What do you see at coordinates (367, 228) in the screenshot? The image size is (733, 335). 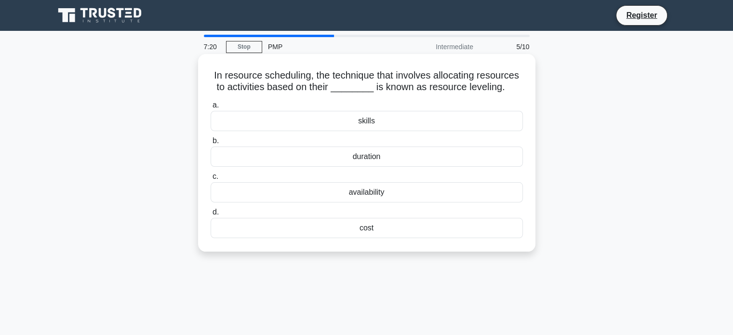 I see `div: cost` at bounding box center [367, 228].